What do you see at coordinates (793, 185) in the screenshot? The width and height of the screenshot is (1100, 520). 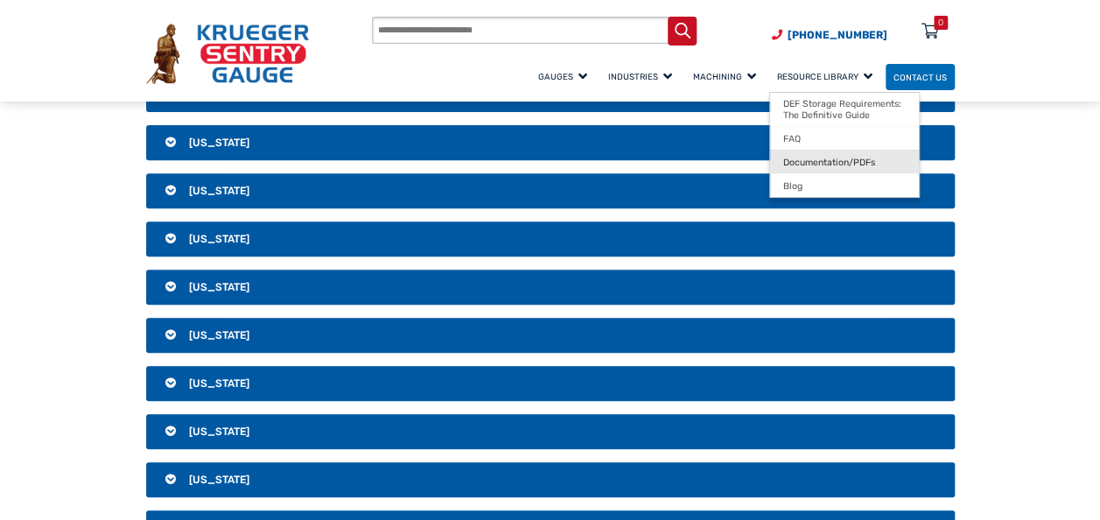 I see `span: Blog` at bounding box center [793, 185].